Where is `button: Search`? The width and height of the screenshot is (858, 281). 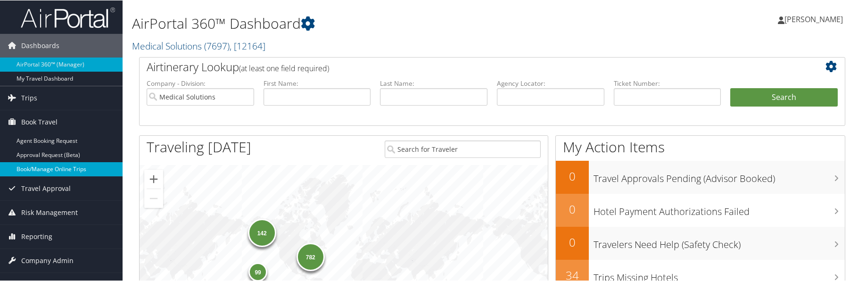
button: Search is located at coordinates (784, 97).